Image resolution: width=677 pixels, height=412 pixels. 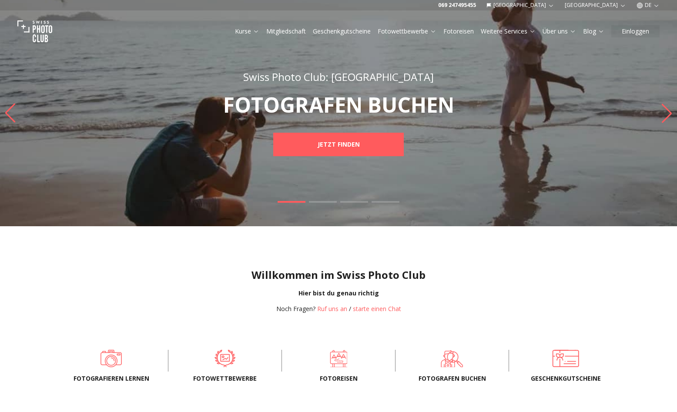 I want to click on button: Blog, so click(x=593, y=31).